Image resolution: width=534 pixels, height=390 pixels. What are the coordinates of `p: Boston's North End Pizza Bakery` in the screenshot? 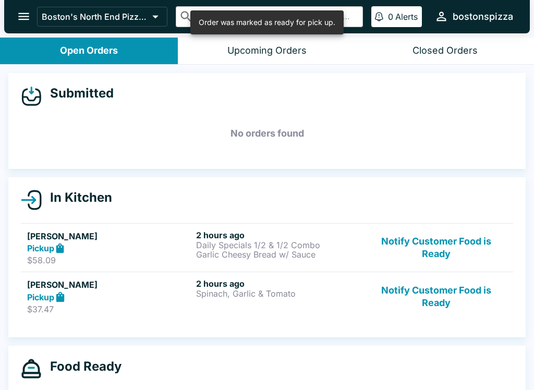 It's located at (95, 17).